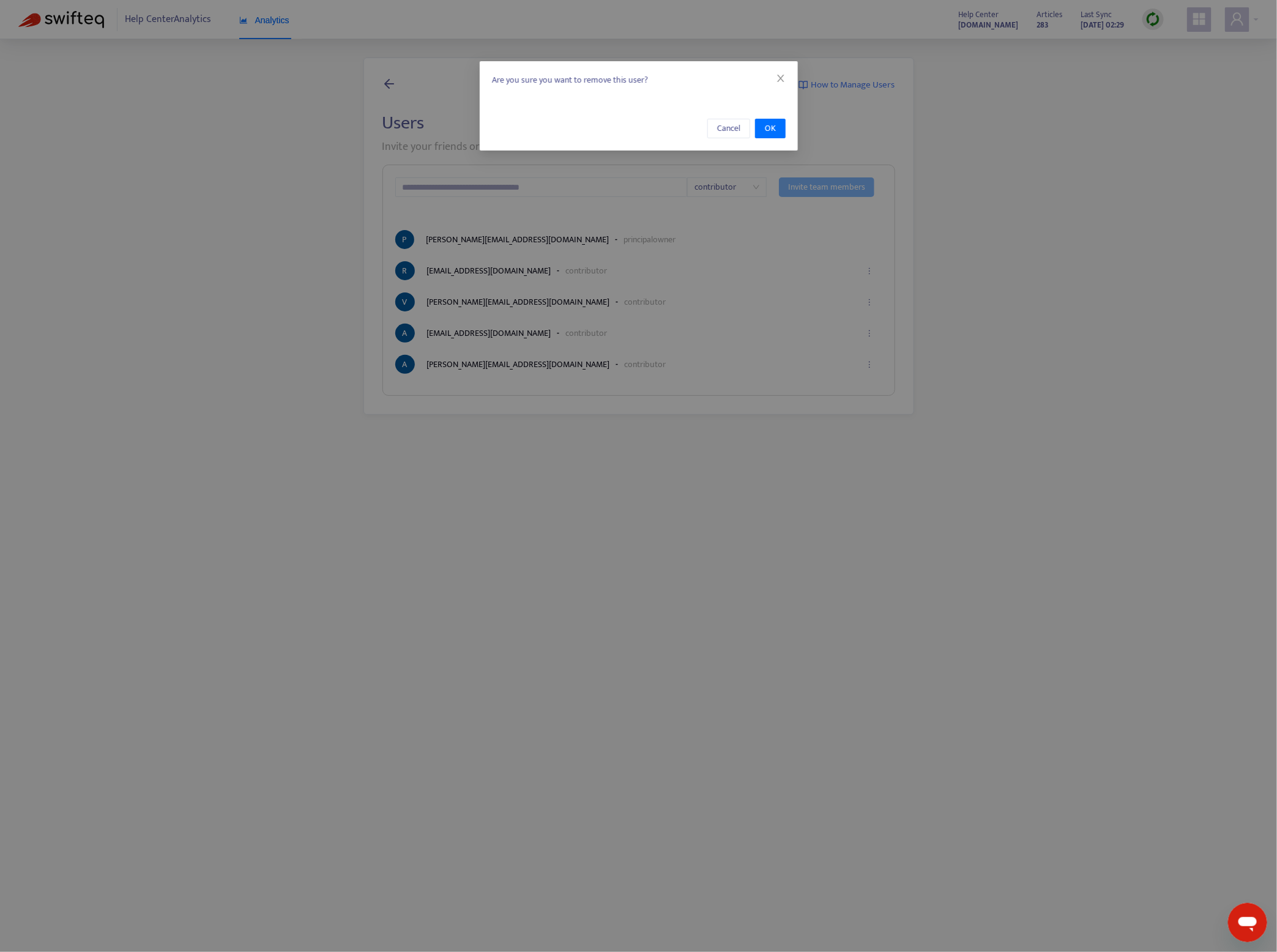 The width and height of the screenshot is (1277, 952). Describe the element at coordinates (638, 80) in the screenshot. I see `div: Are you sure you want to remove this user?` at that location.